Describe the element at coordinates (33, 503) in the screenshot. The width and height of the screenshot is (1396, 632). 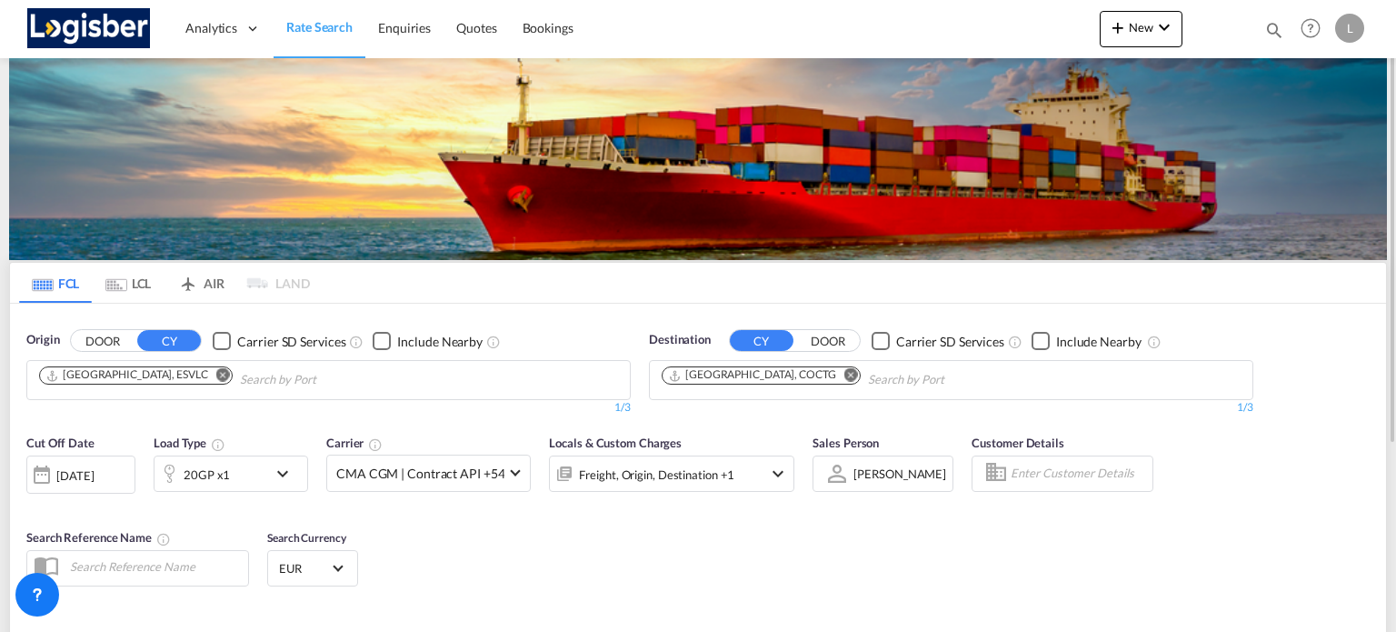
I see `md-datepicker: Select` at that location.